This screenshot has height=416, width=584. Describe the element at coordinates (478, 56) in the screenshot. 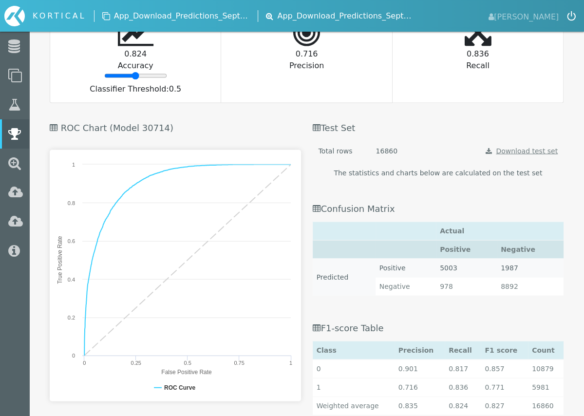

I see `div: Recall` at that location.